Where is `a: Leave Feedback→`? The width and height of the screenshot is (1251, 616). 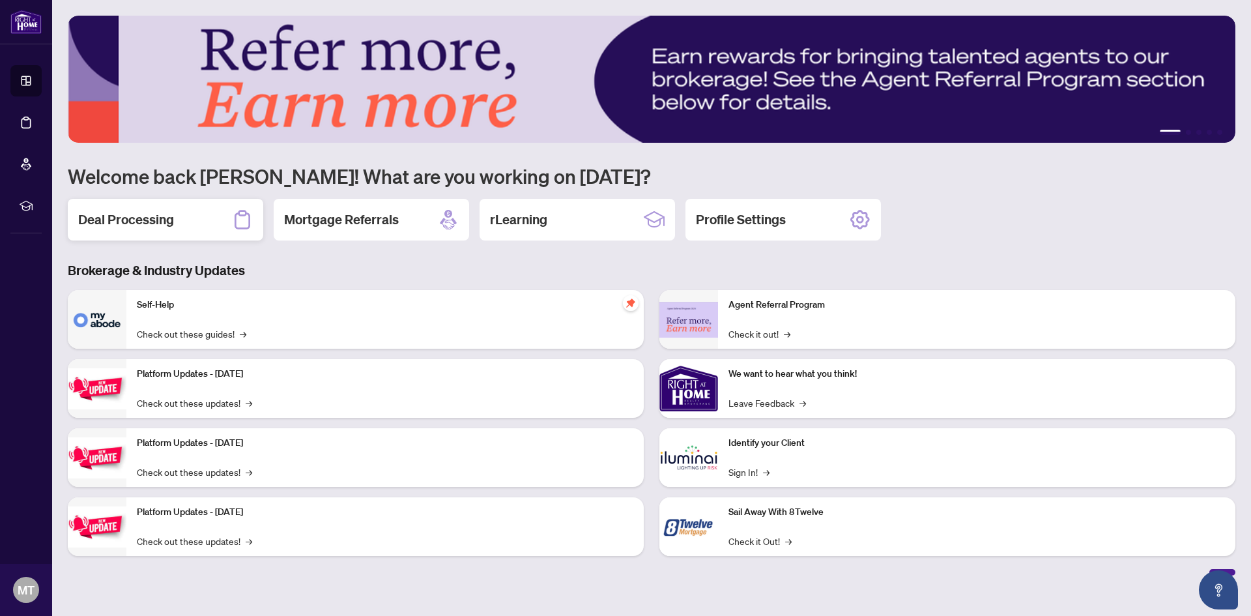
a: Leave Feedback→ is located at coordinates (767, 403).